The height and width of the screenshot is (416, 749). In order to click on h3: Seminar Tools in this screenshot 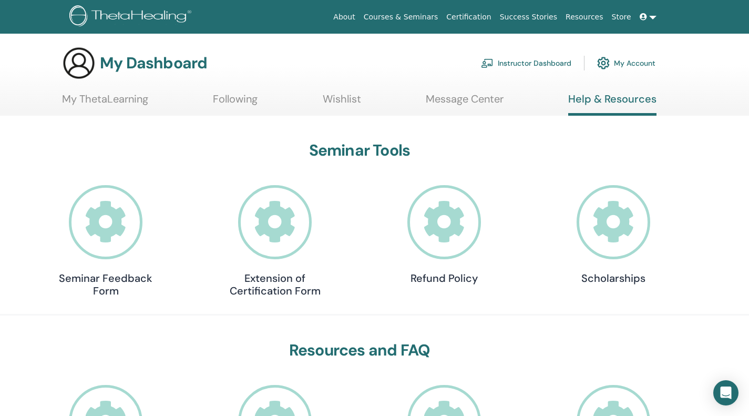, I will do `click(359, 150)`.